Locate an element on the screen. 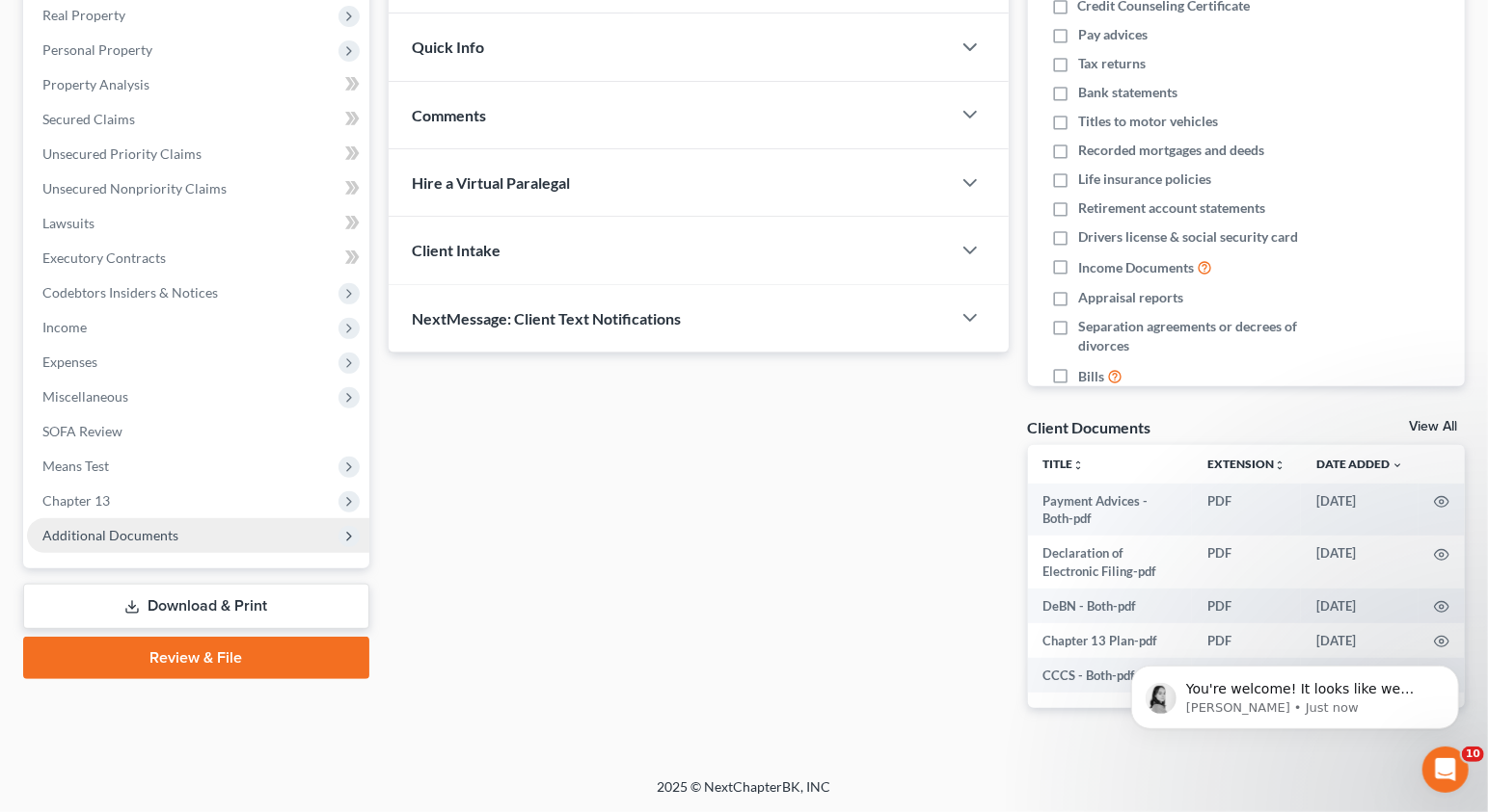 Image resolution: width=1488 pixels, height=812 pixels. td: CCCS - Both-pdf is located at coordinates (1110, 676).